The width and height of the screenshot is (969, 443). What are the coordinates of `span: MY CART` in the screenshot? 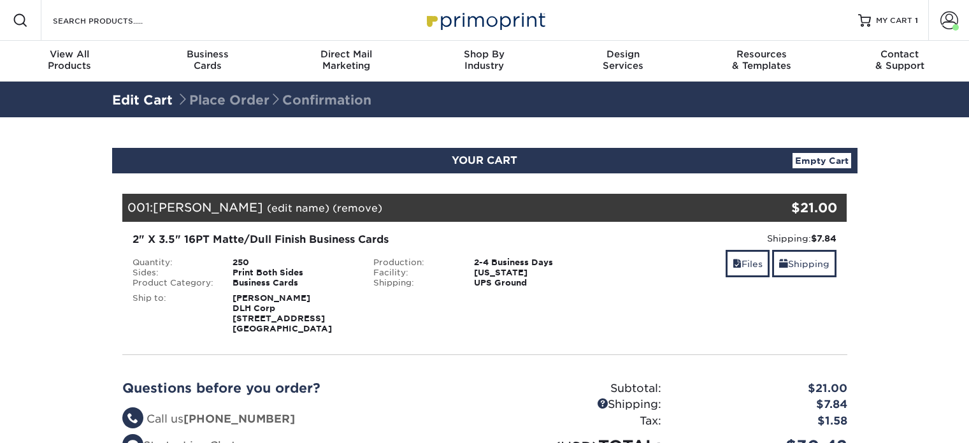 It's located at (893, 20).